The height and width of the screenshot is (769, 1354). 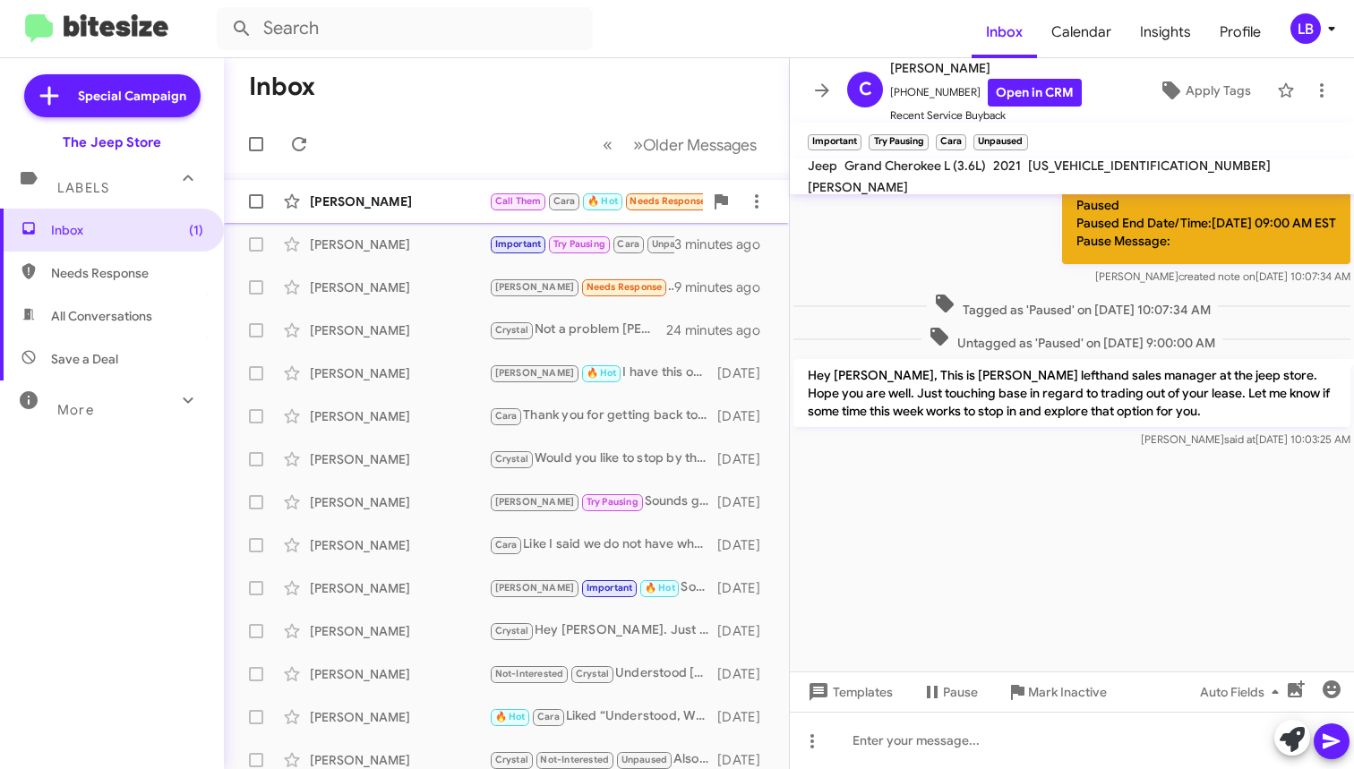 What do you see at coordinates (848, 692) in the screenshot?
I see `span: Templates` at bounding box center [848, 692].